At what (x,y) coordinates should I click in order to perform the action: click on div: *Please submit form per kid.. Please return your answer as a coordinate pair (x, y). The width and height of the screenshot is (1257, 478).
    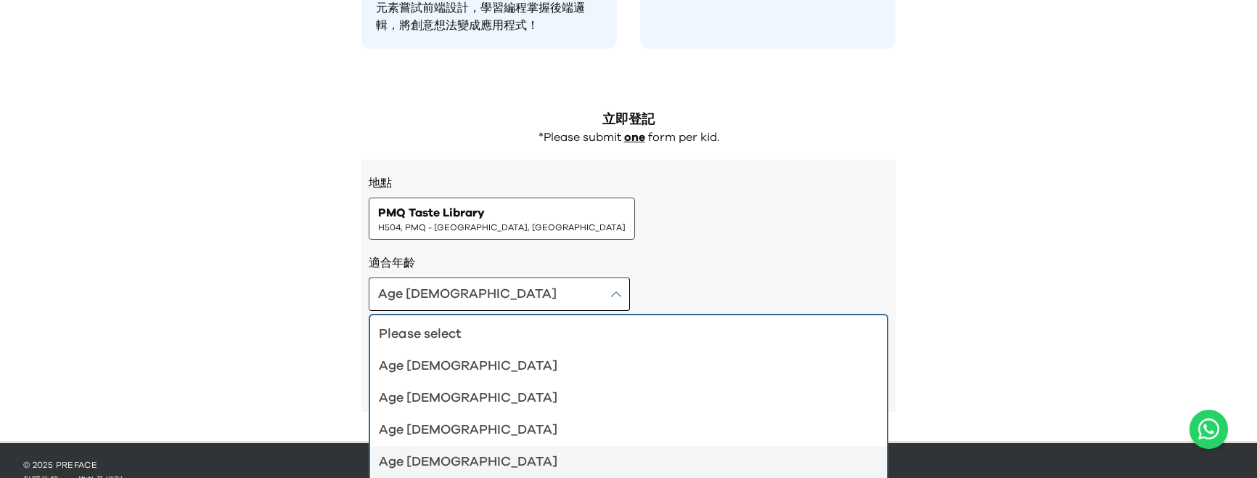
    Looking at the image, I should click on (629, 137).